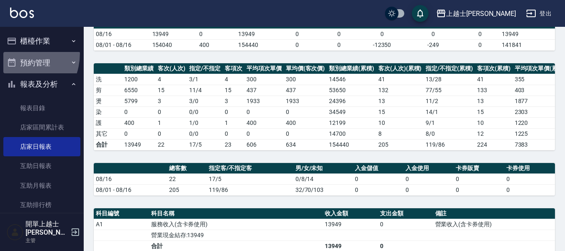 The image size is (565, 251). Describe the element at coordinates (236, 235) in the screenshot. I see `td: 營業現金結存:13949` at that location.